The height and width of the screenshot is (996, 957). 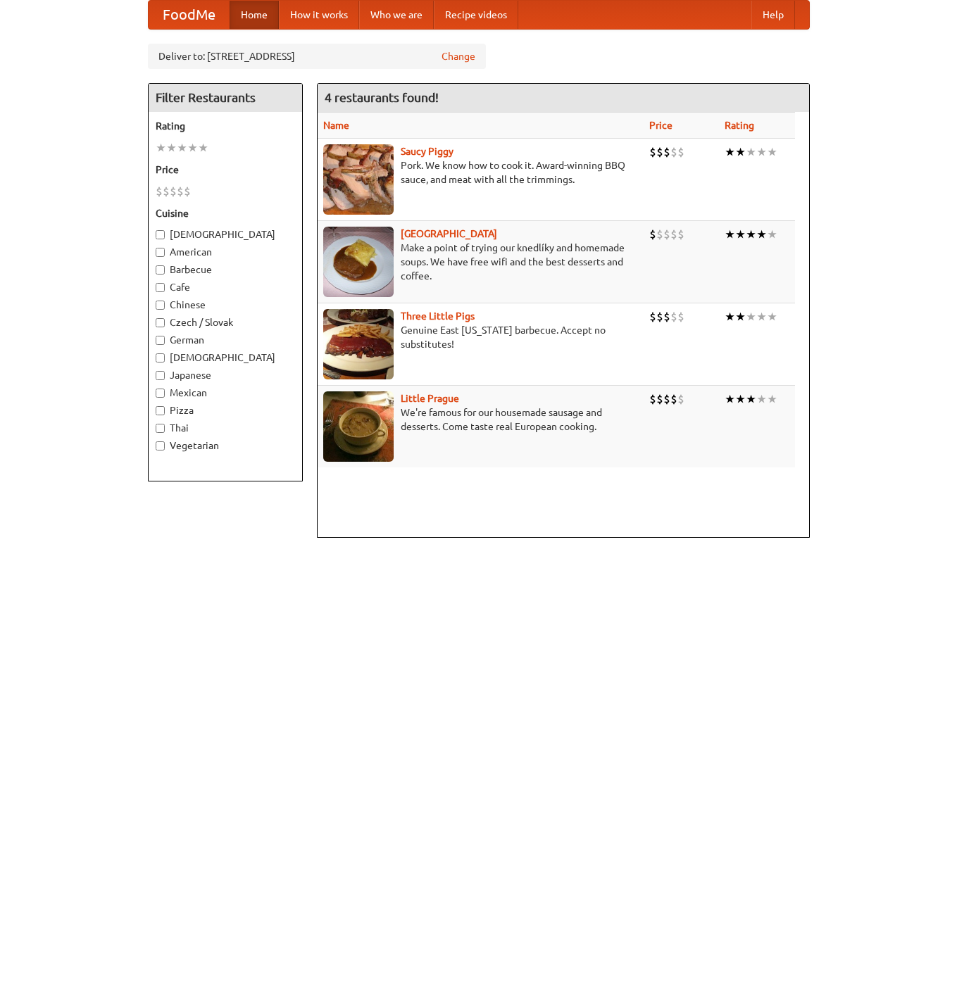 I want to click on label: American, so click(x=225, y=252).